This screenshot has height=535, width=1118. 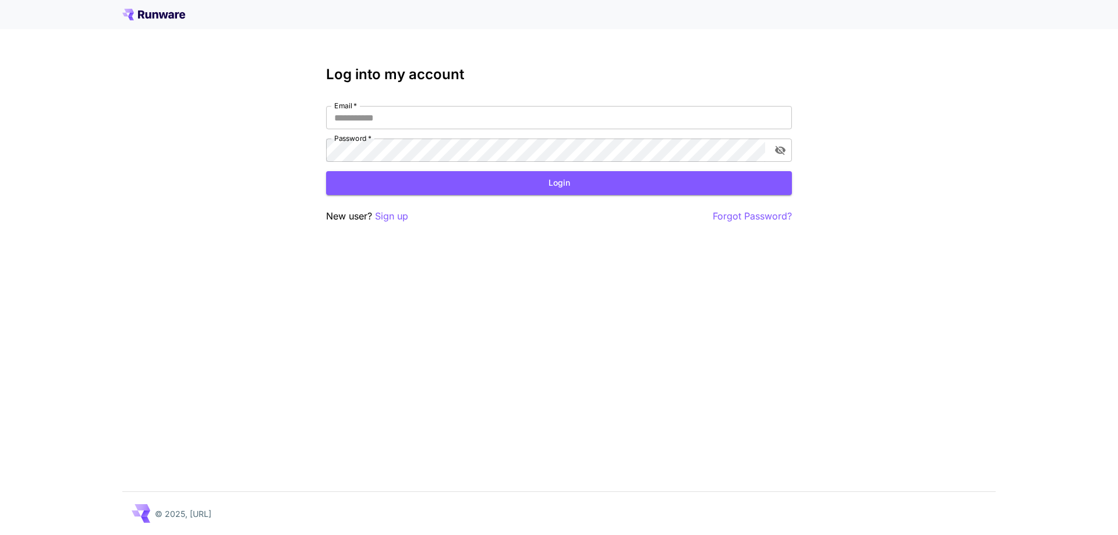 What do you see at coordinates (559, 75) in the screenshot?
I see `h3: Log into my account` at bounding box center [559, 75].